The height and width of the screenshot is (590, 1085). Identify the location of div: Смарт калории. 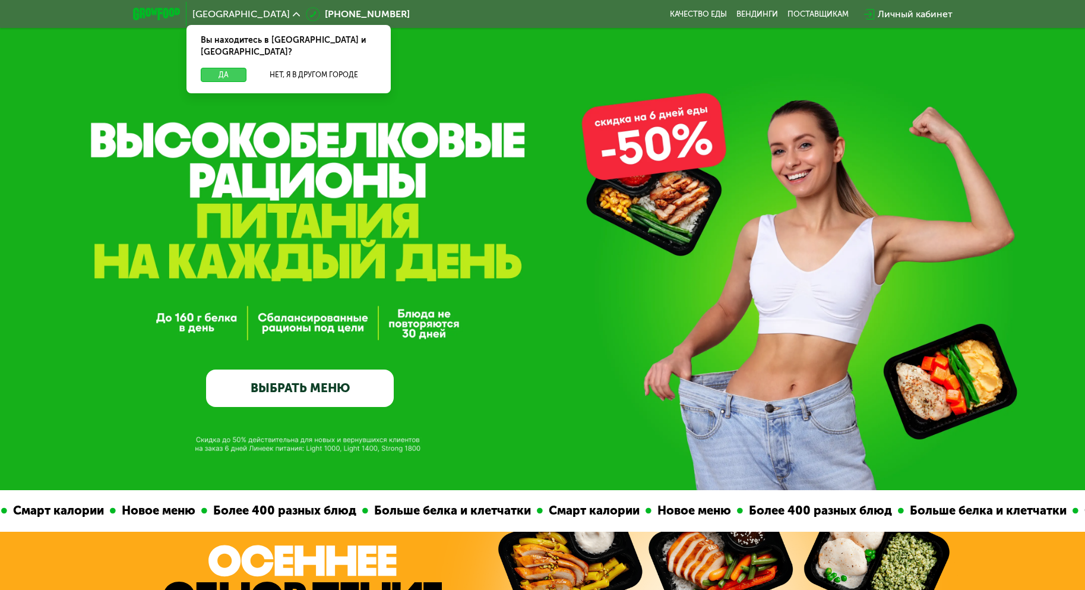
(524, 510).